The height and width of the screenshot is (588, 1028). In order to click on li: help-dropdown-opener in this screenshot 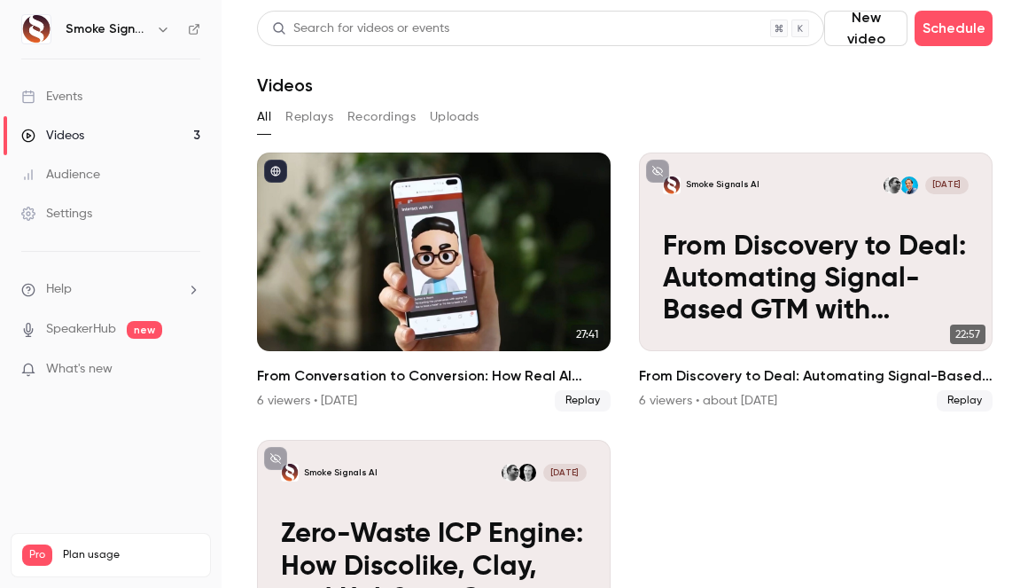, I will do `click(111, 289)`.